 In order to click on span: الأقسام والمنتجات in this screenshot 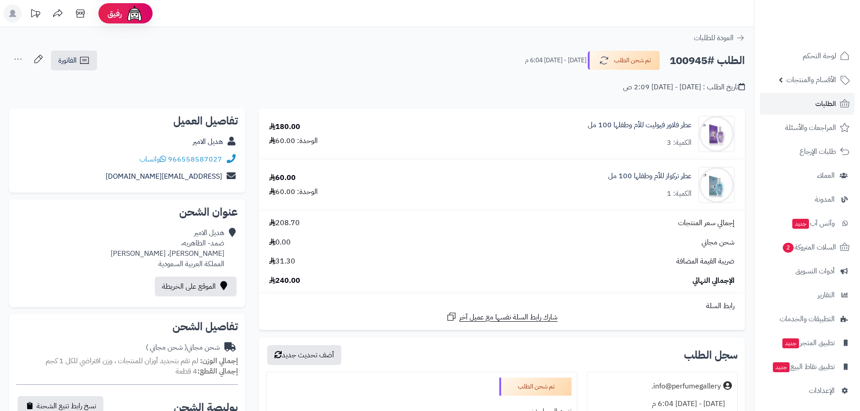, I will do `click(811, 80)`.